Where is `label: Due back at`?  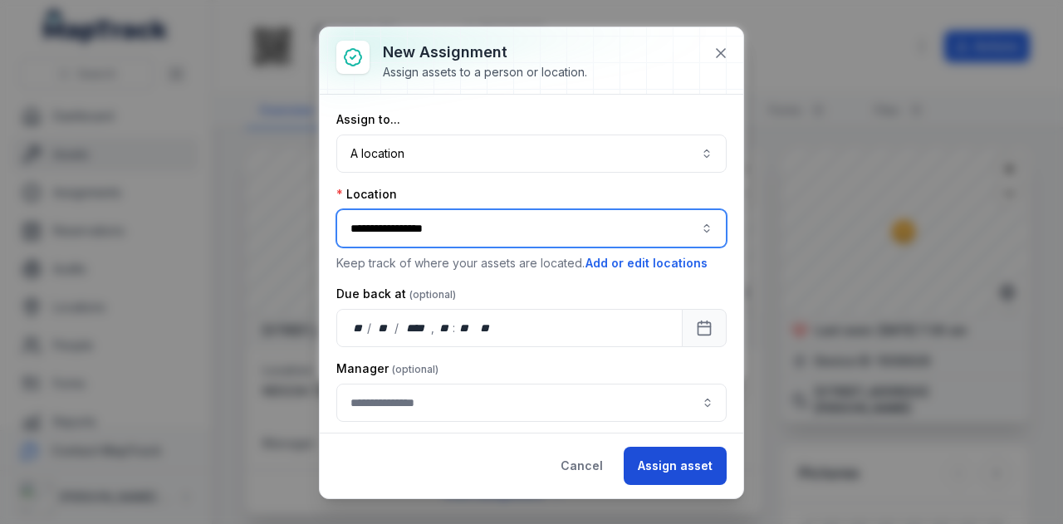 label: Due back at is located at coordinates (396, 294).